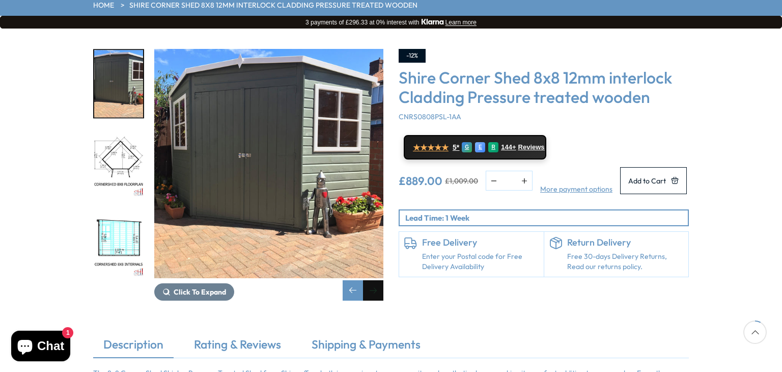 The height and width of the screenshot is (372, 782). What do you see at coordinates (133, 347) in the screenshot?
I see `a: Description` at bounding box center [133, 347].